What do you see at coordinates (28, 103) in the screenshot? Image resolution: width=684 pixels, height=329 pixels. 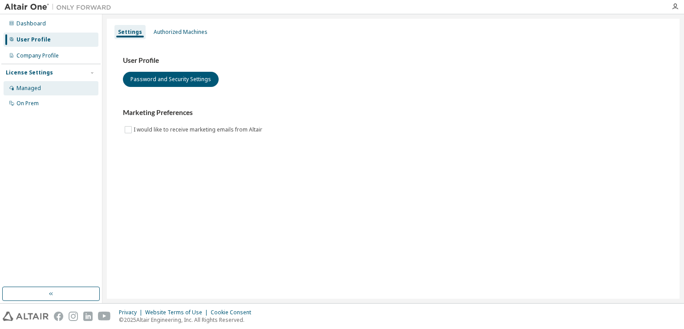 I see `div: On Prem` at bounding box center [28, 103].